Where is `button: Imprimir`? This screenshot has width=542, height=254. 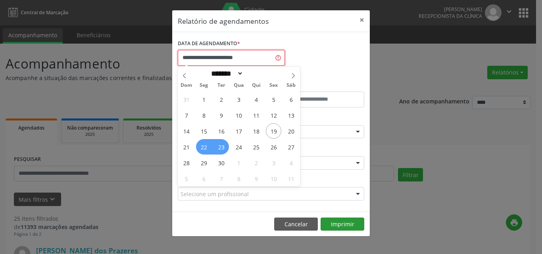
button: Imprimir is located at coordinates (343, 225).